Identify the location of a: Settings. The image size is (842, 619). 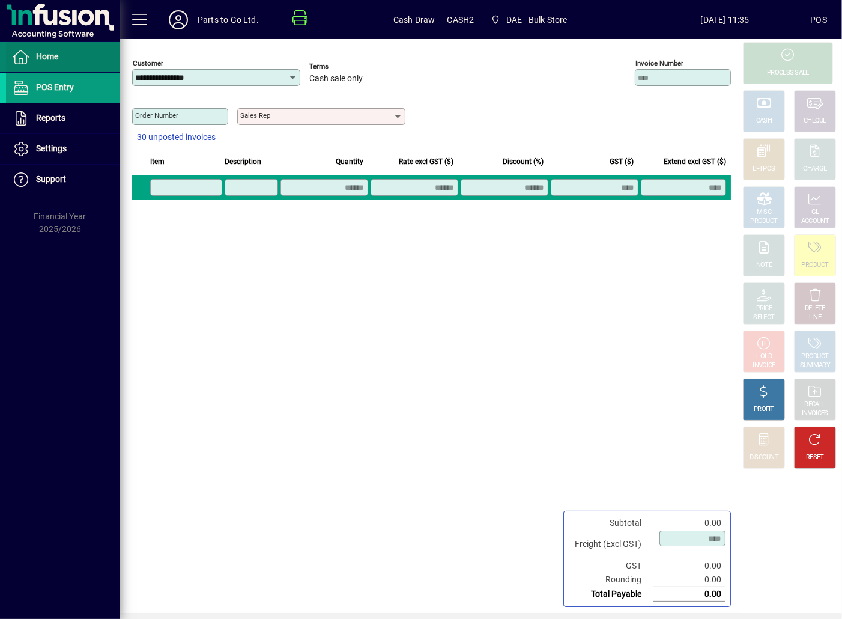
(63, 149).